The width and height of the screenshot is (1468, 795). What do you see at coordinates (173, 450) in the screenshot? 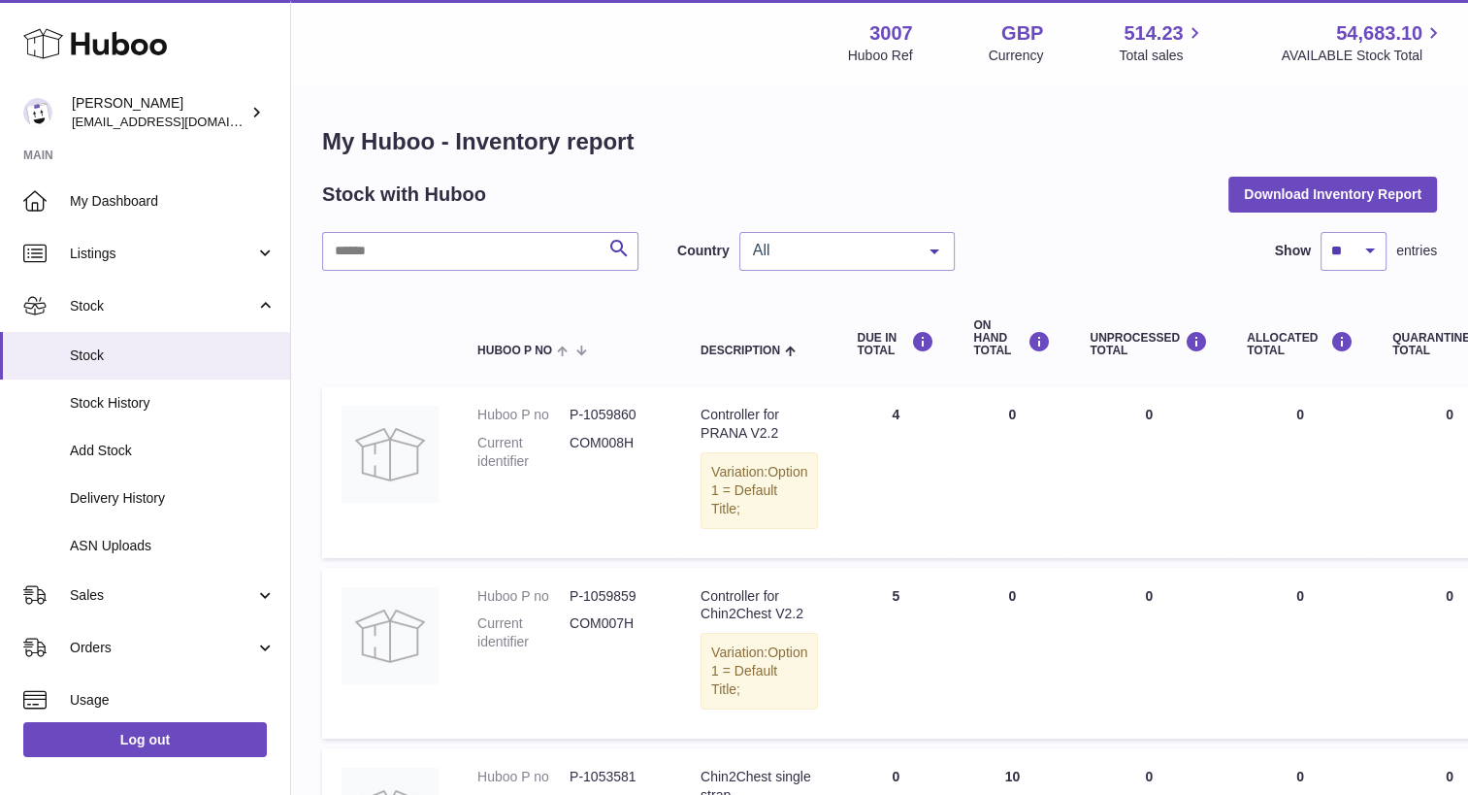
I see `span: Add Stock` at bounding box center [173, 450].